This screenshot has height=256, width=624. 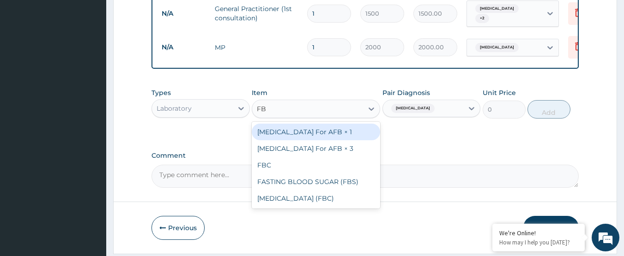 I want to click on label: Pair Diagnosis, so click(x=406, y=93).